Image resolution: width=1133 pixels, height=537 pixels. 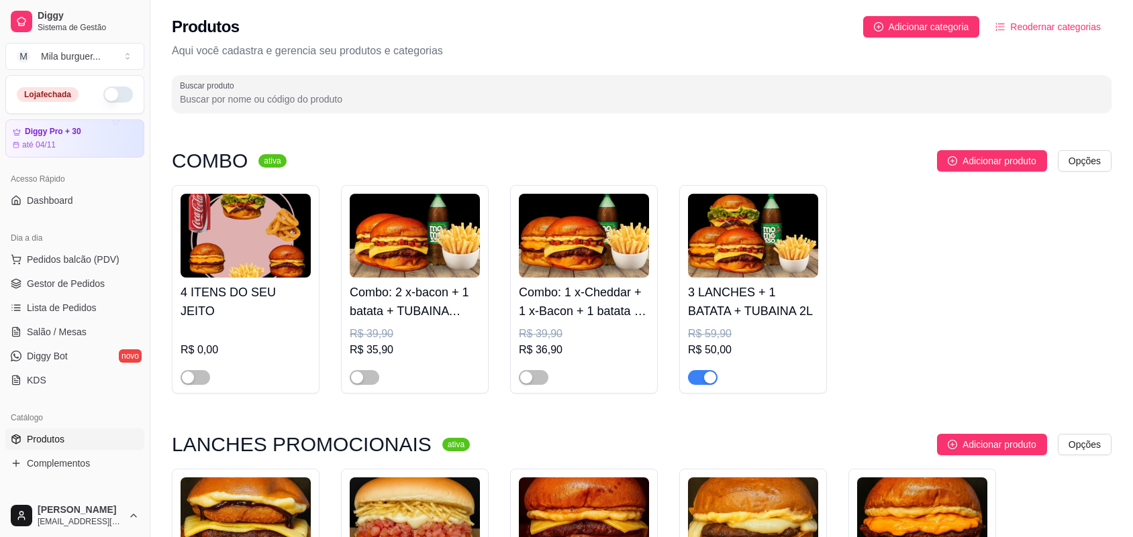 I want to click on a: Gestor de Pedidos, so click(x=74, y=284).